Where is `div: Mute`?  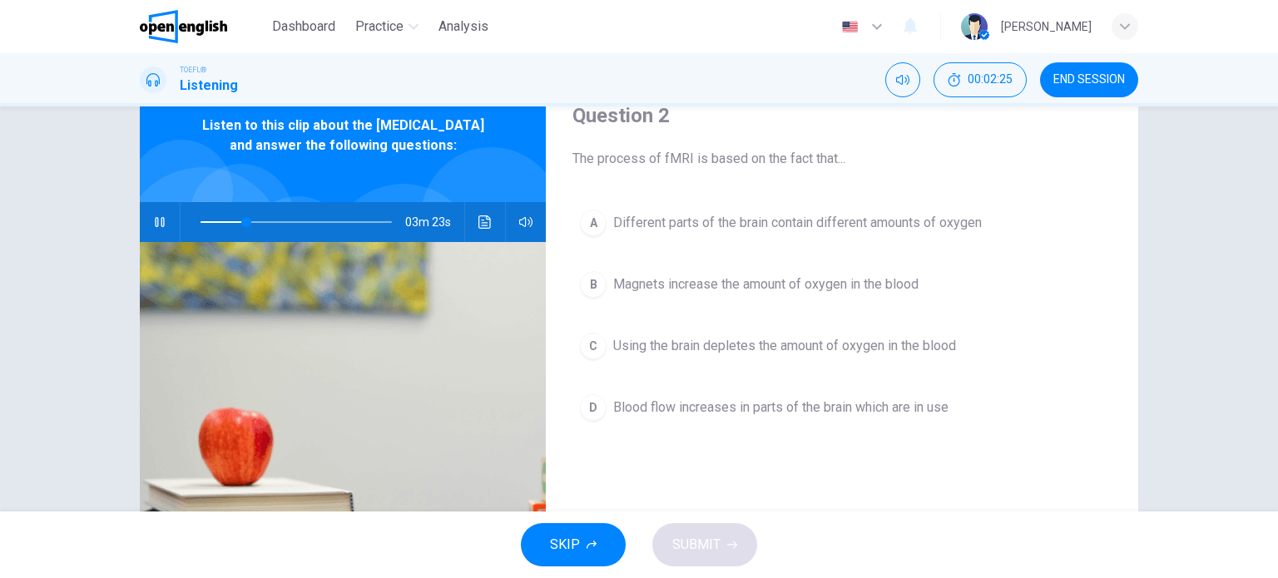 div: Mute is located at coordinates (903, 80).